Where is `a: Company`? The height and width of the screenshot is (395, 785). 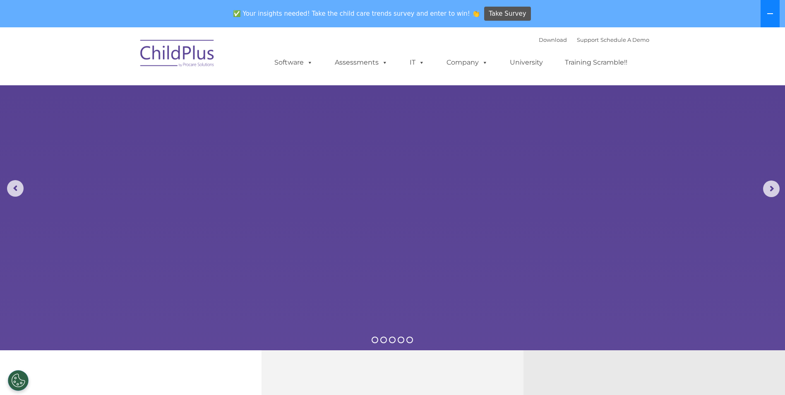 a: Company is located at coordinates (467, 63).